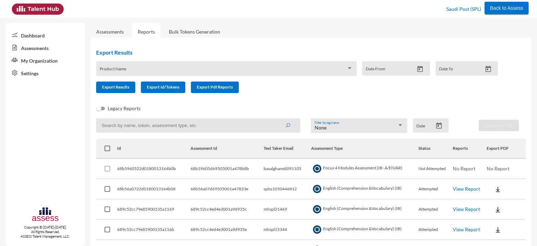 This screenshot has height=246, width=537. Describe the element at coordinates (287, 169) in the screenshot. I see `td: basalghamdi091105` at that location.